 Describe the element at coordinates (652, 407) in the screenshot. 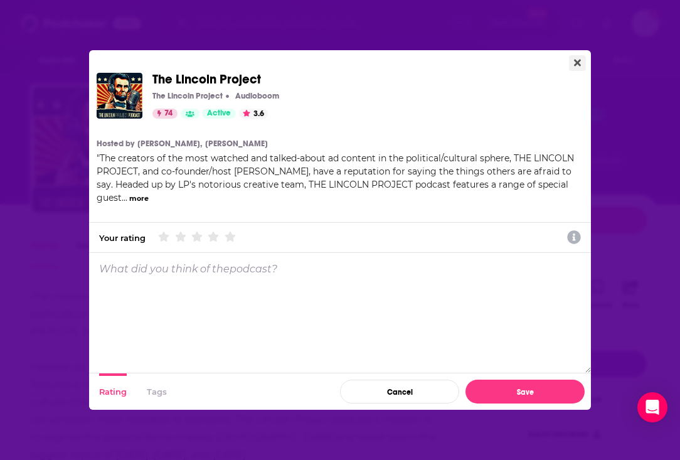

I see `div: Open Intercom Messenger` at that location.